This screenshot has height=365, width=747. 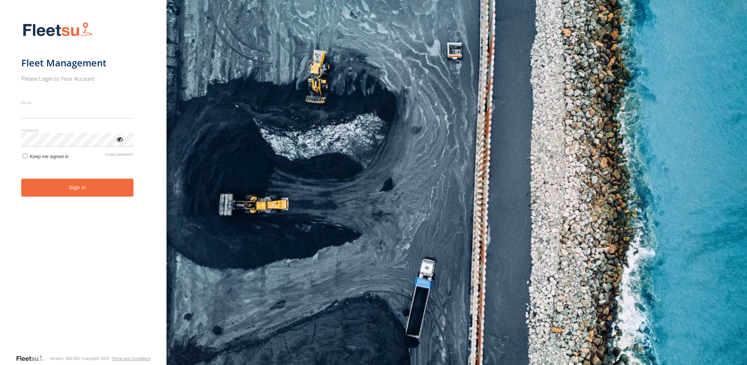 What do you see at coordinates (131, 358) in the screenshot?
I see `a: Terms and Conditions` at bounding box center [131, 358].